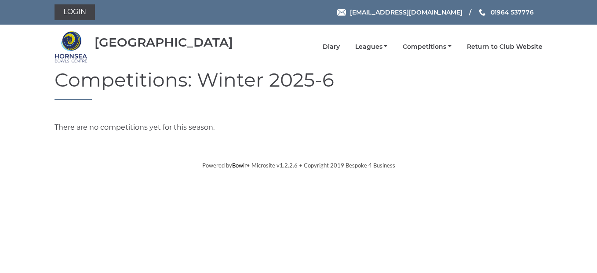 Image resolution: width=597 pixels, height=273 pixels. I want to click on img: Hornsea Bowls Centre, so click(71, 47).